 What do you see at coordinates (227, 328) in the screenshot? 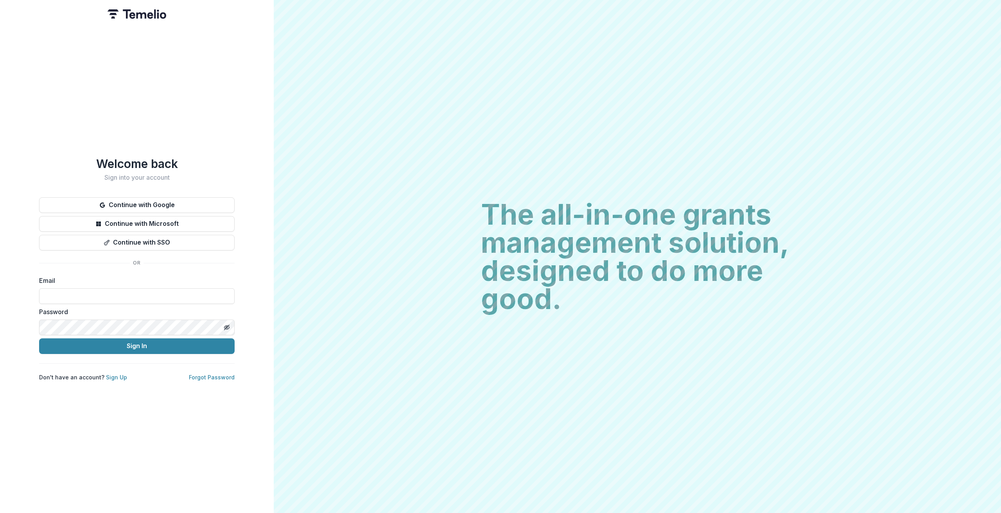
I see `button: Toggle password visibility` at bounding box center [227, 328].